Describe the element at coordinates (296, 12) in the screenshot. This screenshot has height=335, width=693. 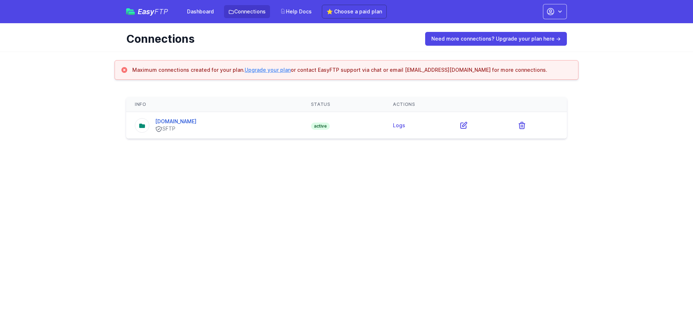
I see `a: Help Docs` at that location.